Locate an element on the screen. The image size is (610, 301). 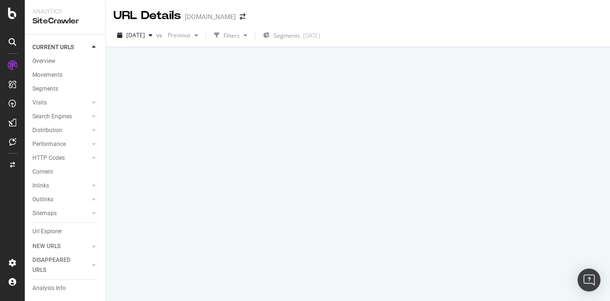
a: Outlinks is located at coordinates (61, 199).